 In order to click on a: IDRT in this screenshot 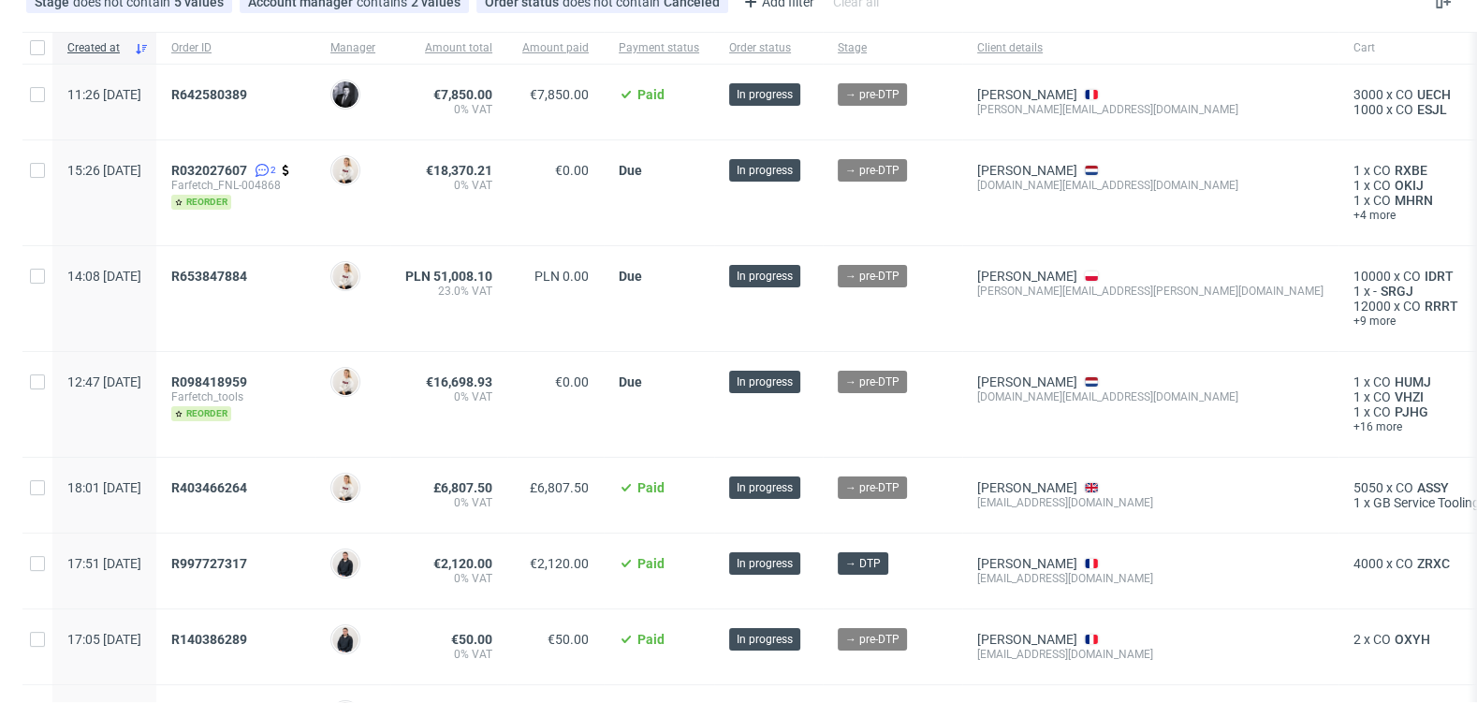, I will do `click(1439, 276)`.